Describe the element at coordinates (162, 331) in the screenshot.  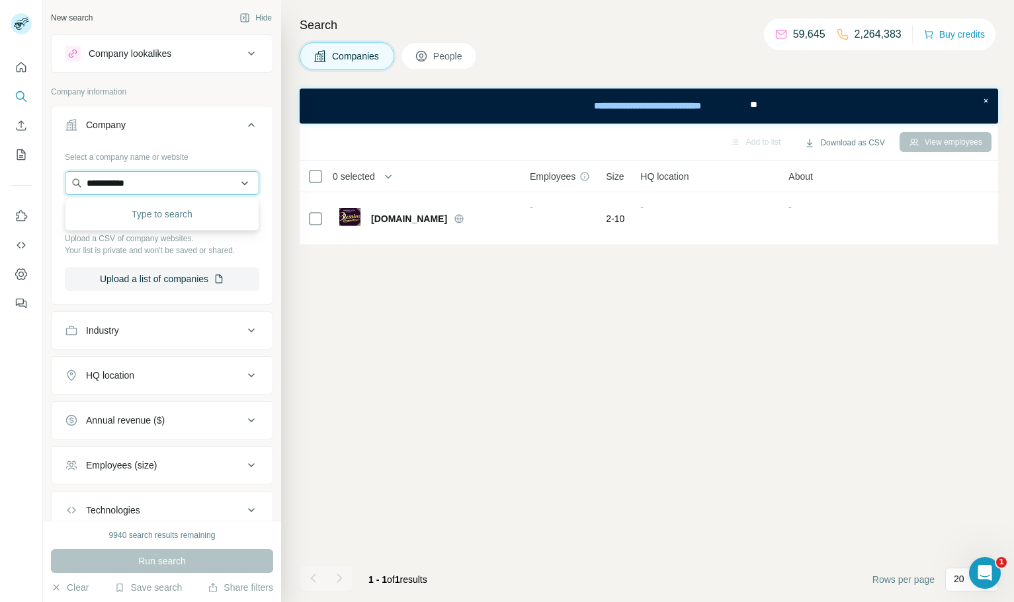
I see `button: Industry` at that location.